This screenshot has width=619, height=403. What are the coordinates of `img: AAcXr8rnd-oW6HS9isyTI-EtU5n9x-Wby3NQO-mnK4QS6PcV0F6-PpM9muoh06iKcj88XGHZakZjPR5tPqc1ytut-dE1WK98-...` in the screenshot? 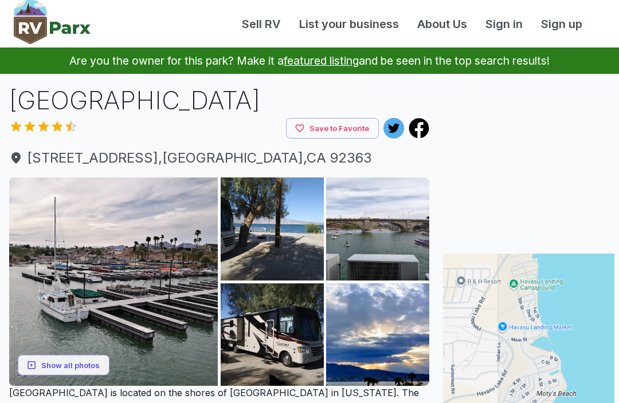 It's located at (272, 335).